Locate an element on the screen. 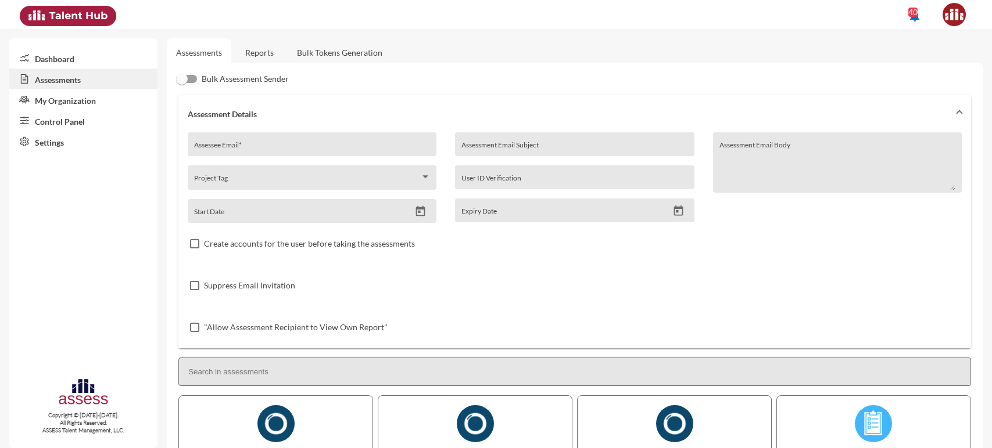 The image size is (992, 448). input: Search in assessments is located at coordinates (574, 372).